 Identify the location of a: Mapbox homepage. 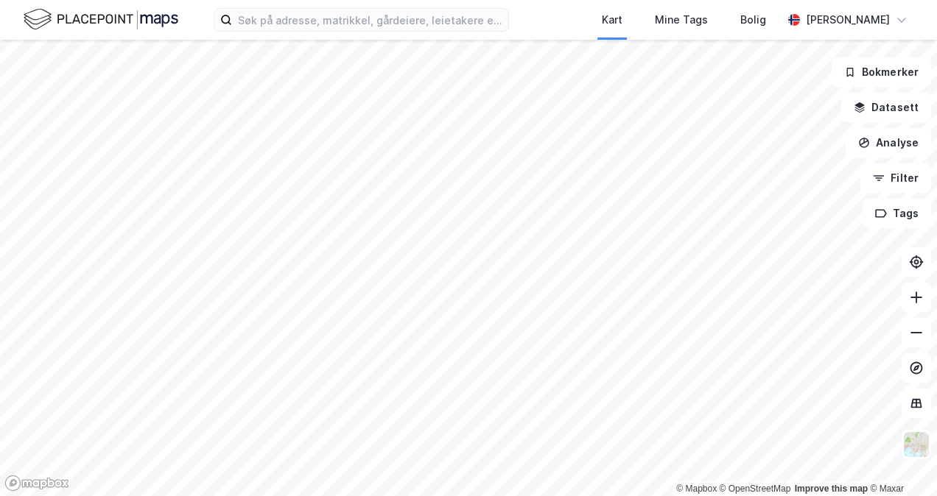
(37, 483).